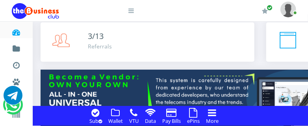 Image resolution: width=308 pixels, height=126 pixels. Describe the element at coordinates (134, 121) in the screenshot. I see `small: VTU` at that location.